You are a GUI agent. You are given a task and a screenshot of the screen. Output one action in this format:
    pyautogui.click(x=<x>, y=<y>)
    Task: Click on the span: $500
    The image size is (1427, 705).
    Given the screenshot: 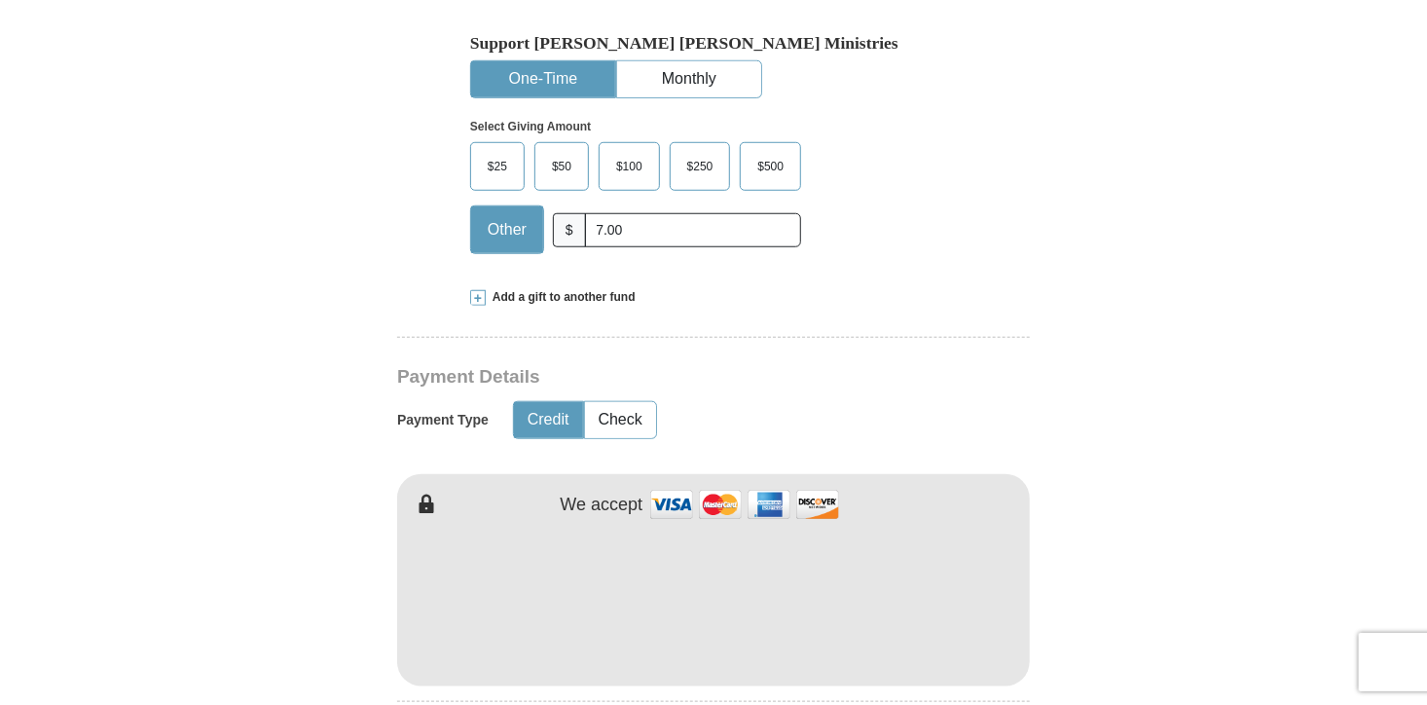 What is the action you would take?
    pyautogui.click(x=770, y=166)
    